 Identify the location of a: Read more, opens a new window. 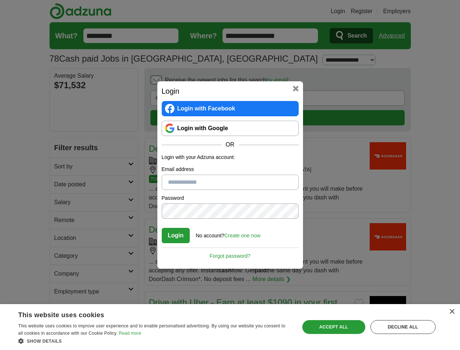
(130, 333).